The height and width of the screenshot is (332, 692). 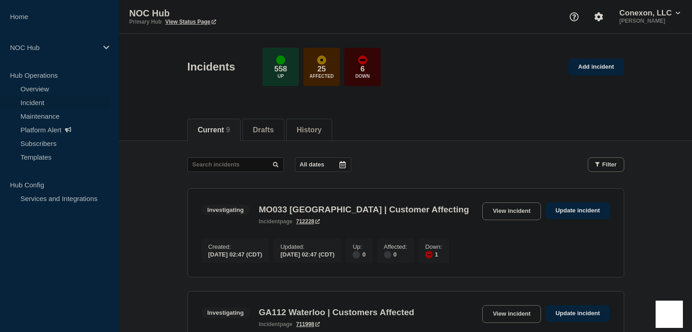 What do you see at coordinates (235, 247) in the screenshot?
I see `p: Created :` at bounding box center [235, 247].